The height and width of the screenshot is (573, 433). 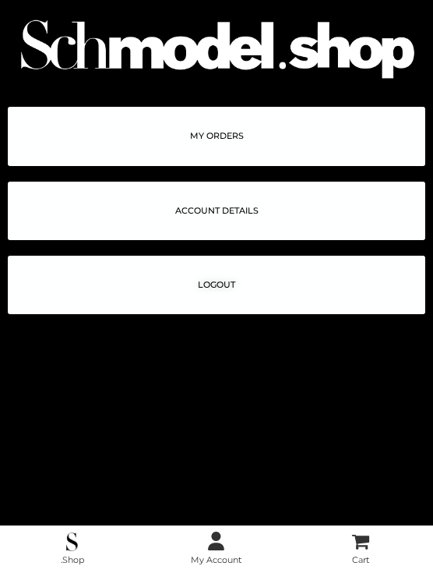 I want to click on span: Cart, so click(x=361, y=559).